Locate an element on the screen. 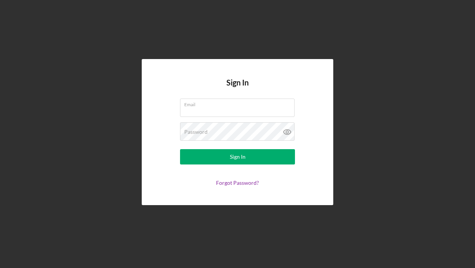 Image resolution: width=475 pixels, height=268 pixels. label: Email is located at coordinates (239, 103).